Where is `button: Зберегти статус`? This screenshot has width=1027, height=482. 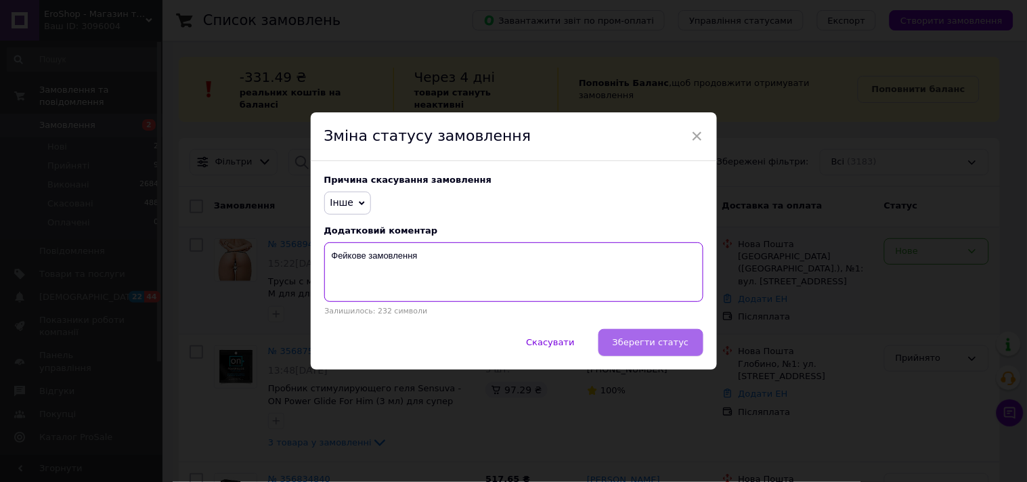
button: Зберегти статус is located at coordinates (650, 342).